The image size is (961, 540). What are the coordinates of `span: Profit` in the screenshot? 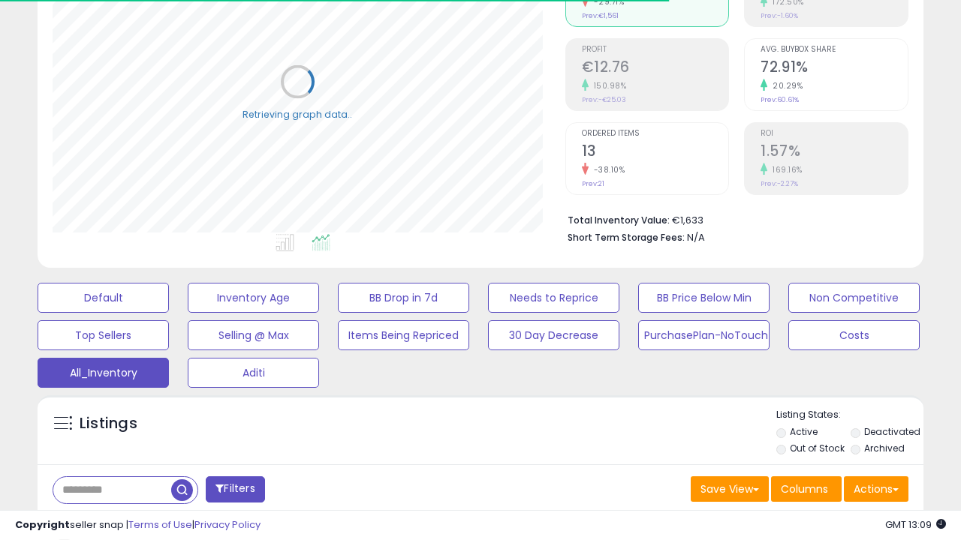 It's located at (655, 50).